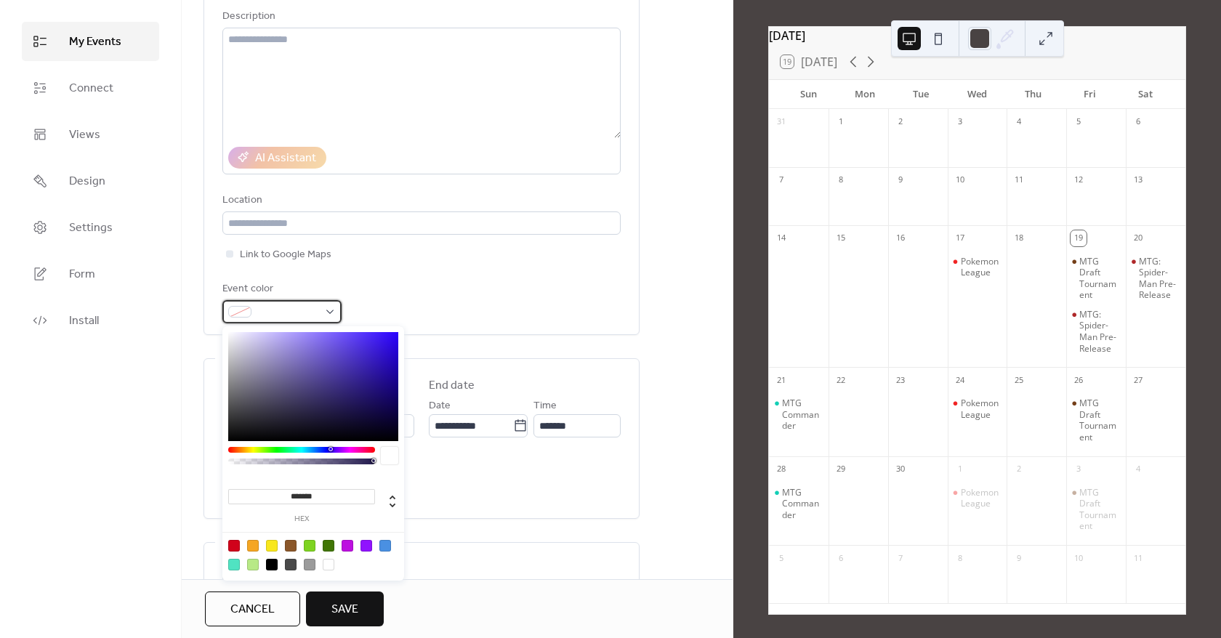 The height and width of the screenshot is (638, 1221). Describe the element at coordinates (291, 546) in the screenshot. I see `div: #8B572A` at that location.